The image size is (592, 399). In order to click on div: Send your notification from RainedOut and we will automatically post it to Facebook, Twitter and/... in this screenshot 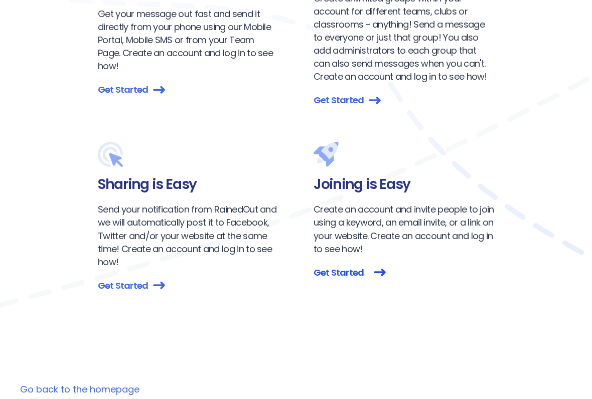, I will do `click(188, 236)`.